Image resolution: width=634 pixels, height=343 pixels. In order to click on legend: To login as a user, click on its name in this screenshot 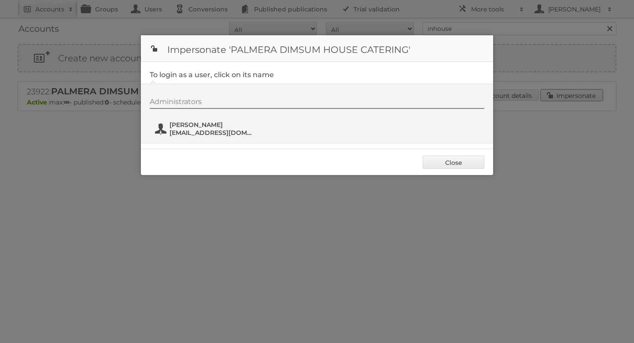, I will do `click(212, 74)`.